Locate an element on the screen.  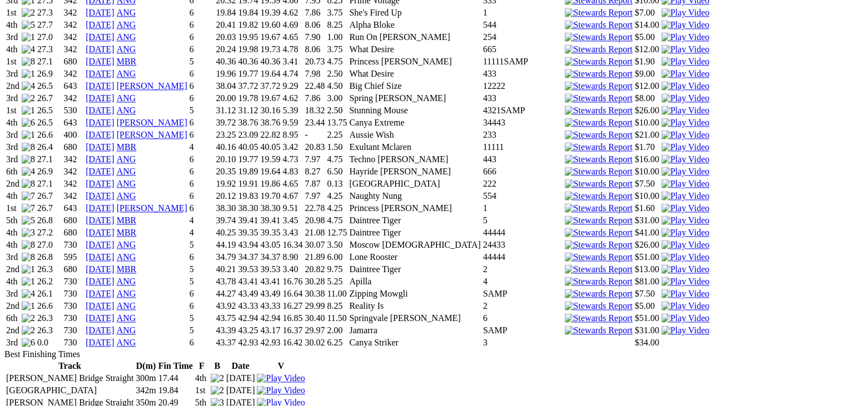
td: 19.67 is located at coordinates (270, 98).